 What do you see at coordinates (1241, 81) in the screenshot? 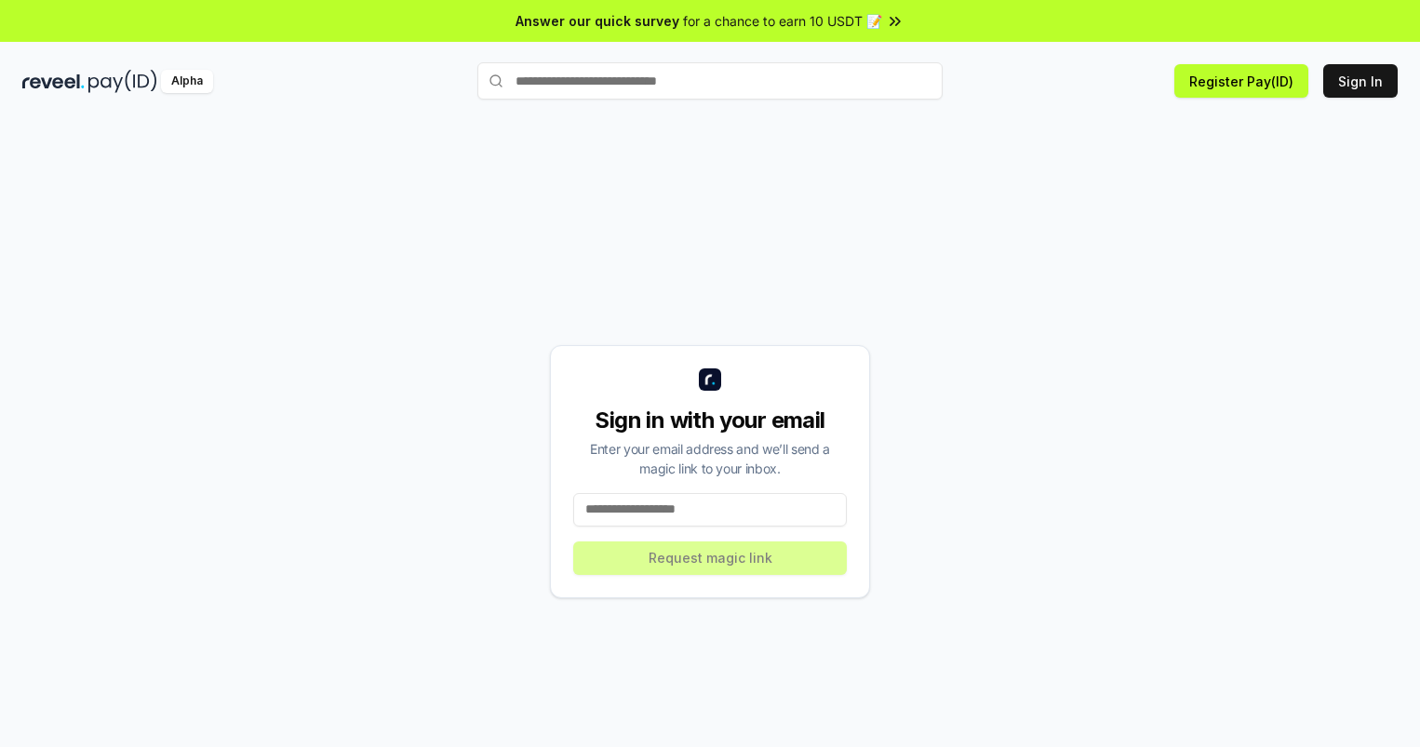
I see `button: Register Pay(ID)` at bounding box center [1241, 81].